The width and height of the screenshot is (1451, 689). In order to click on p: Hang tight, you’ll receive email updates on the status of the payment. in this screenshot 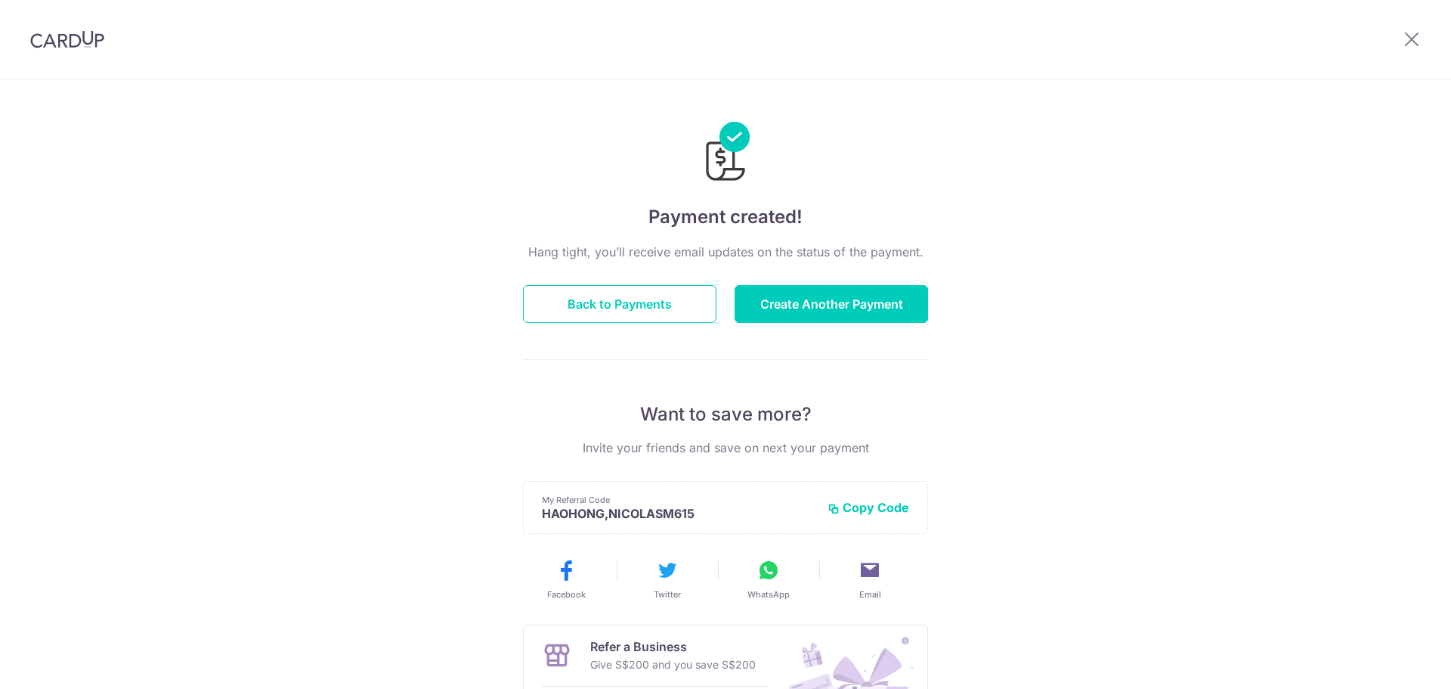, I will do `click(726, 252)`.